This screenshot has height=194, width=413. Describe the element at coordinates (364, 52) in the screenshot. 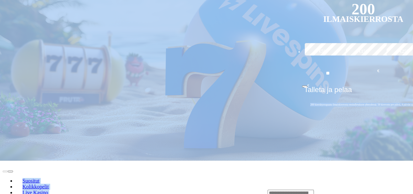

I see `label: €150` at that location.